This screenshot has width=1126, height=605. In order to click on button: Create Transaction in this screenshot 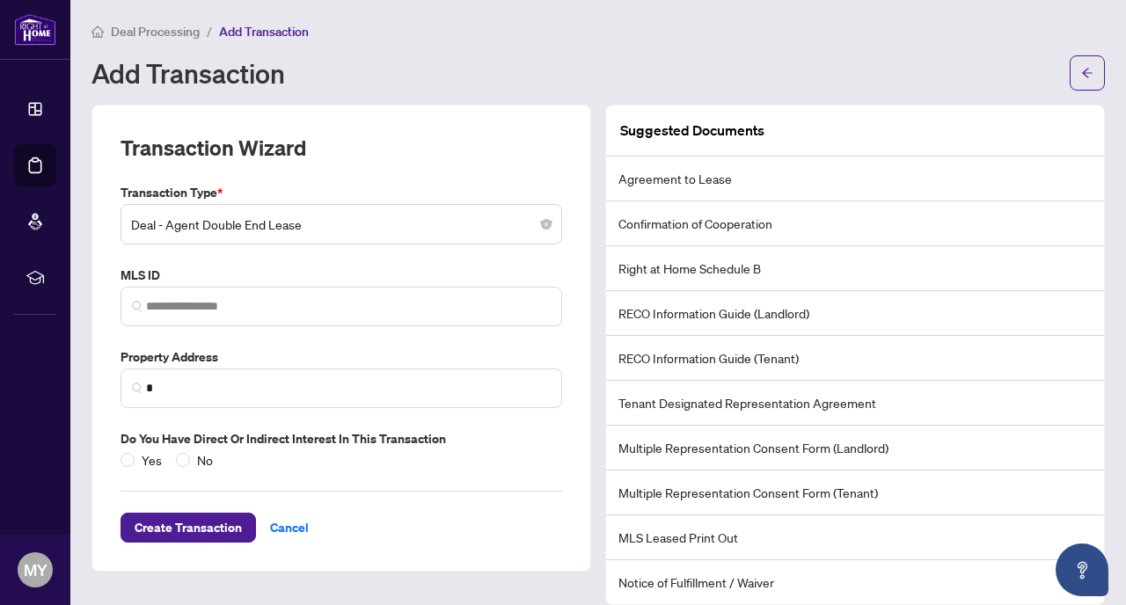, I will do `click(188, 528)`.